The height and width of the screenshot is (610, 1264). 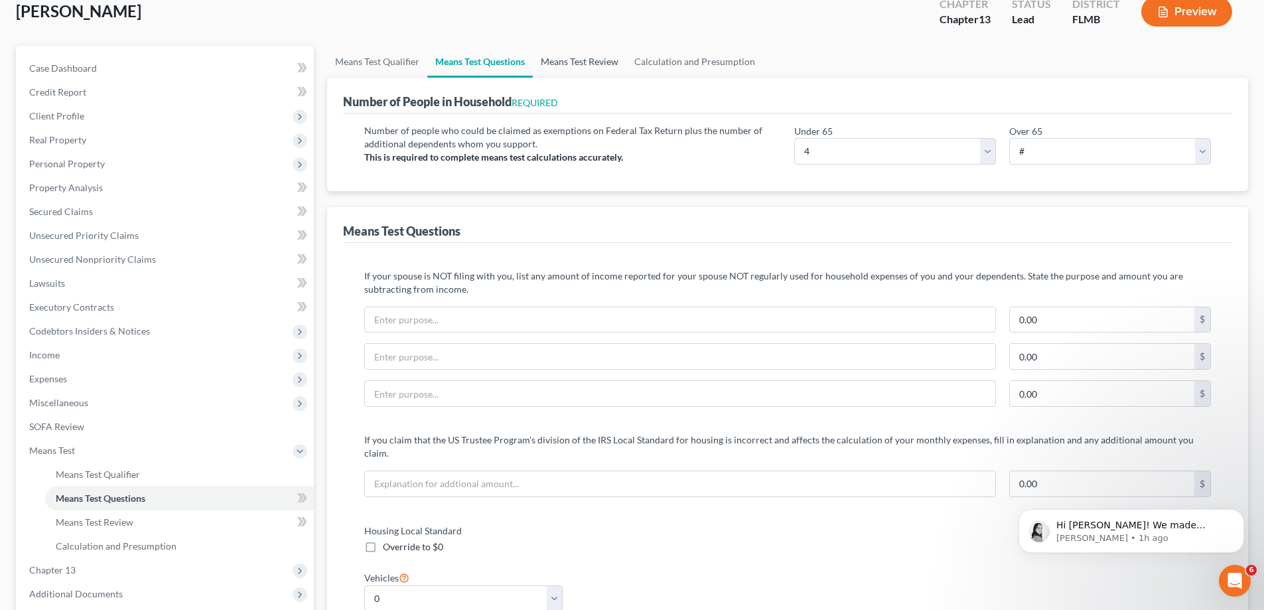 I want to click on p: Number of people who could be claimed as exemptions on Federal Tax Return plus the number of addi..., so click(x=573, y=137).